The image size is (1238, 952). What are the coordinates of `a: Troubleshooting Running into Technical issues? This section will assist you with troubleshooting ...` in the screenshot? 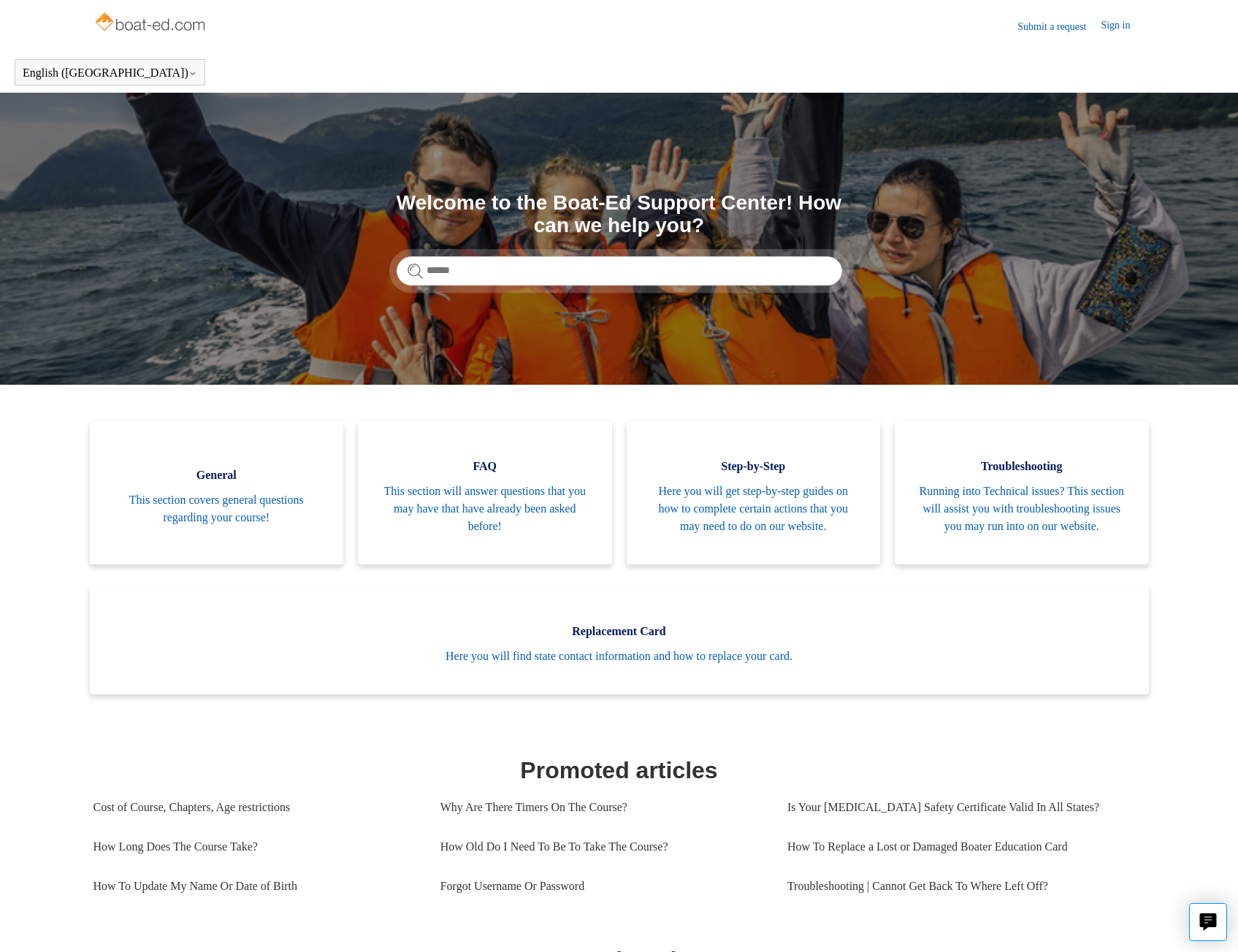 It's located at (1021, 493).